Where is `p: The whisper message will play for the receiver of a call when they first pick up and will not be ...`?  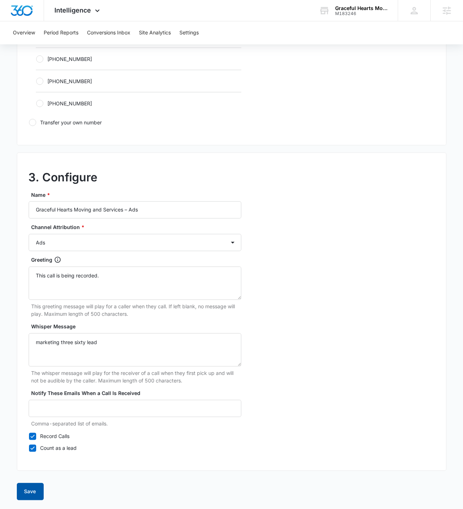
p: The whisper message will play for the receiver of a call when they first pick up and will not be ... is located at coordinates (137, 377).